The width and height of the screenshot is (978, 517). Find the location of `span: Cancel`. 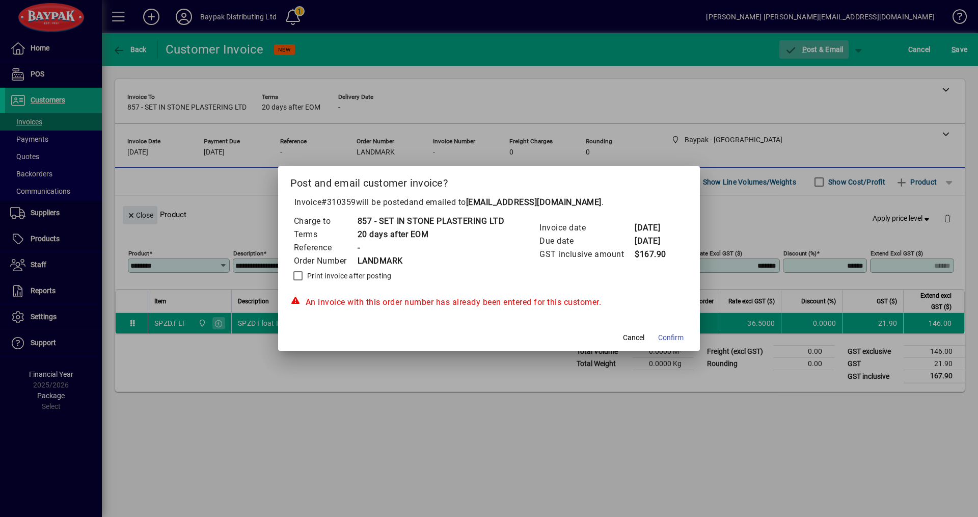

span: Cancel is located at coordinates (634, 337).